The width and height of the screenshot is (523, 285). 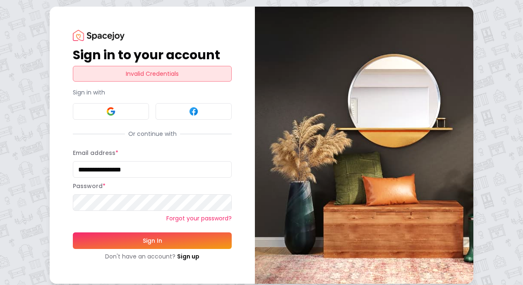 What do you see at coordinates (98, 35) in the screenshot?
I see `img: Spacejoy Logo` at bounding box center [98, 35].